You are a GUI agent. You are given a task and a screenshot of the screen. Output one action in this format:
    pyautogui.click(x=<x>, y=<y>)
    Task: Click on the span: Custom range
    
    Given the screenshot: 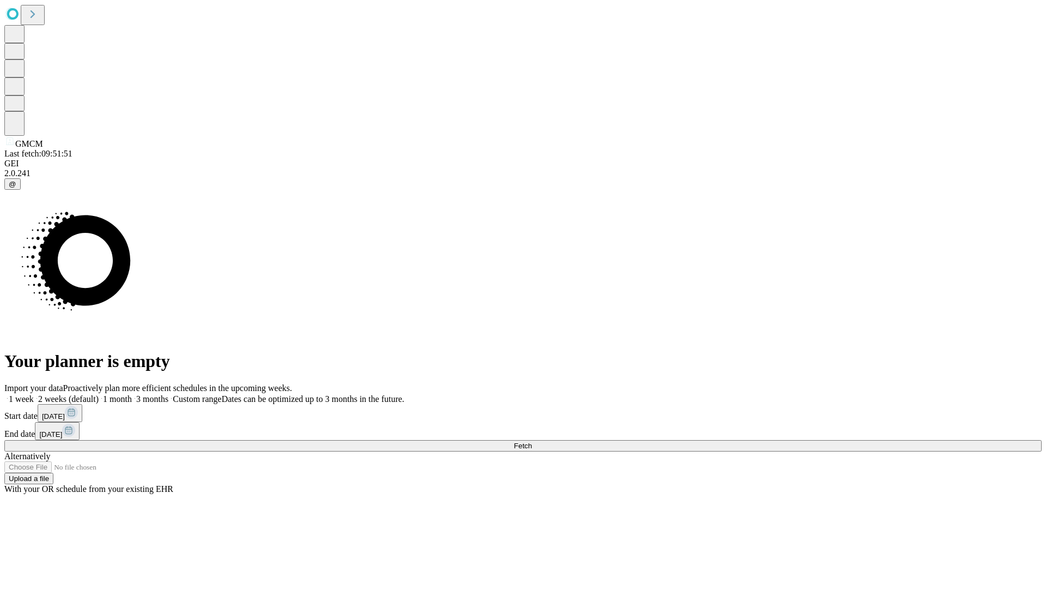 What is the action you would take?
    pyautogui.click(x=197, y=398)
    